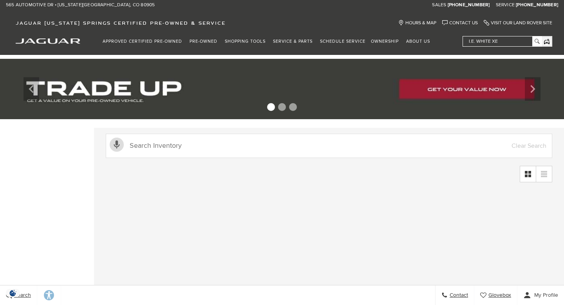  What do you see at coordinates (204, 41) in the screenshot?
I see `a: Pre-Owned` at bounding box center [204, 41].